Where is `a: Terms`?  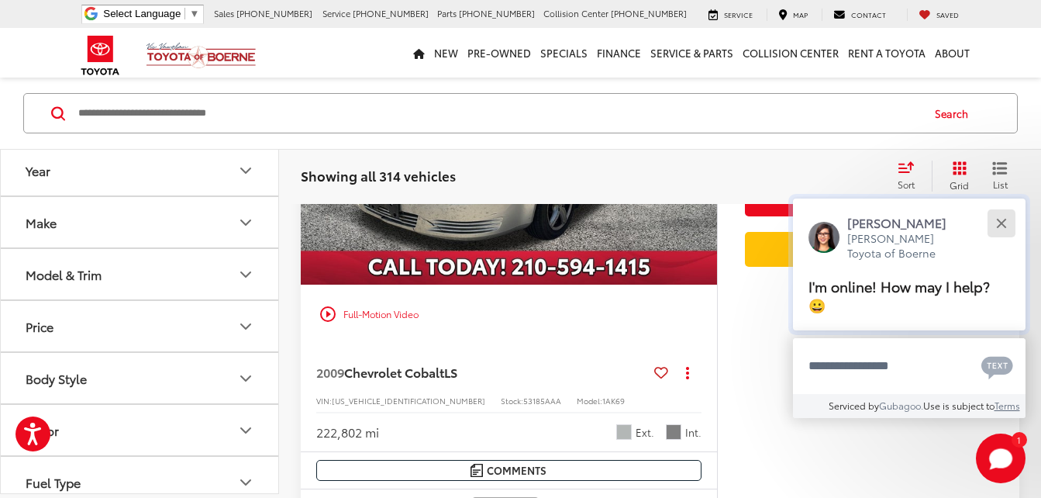
a: Terms is located at coordinates (1007, 405).